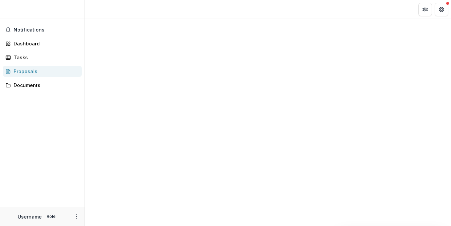 This screenshot has height=226, width=451. I want to click on p: Username, so click(30, 217).